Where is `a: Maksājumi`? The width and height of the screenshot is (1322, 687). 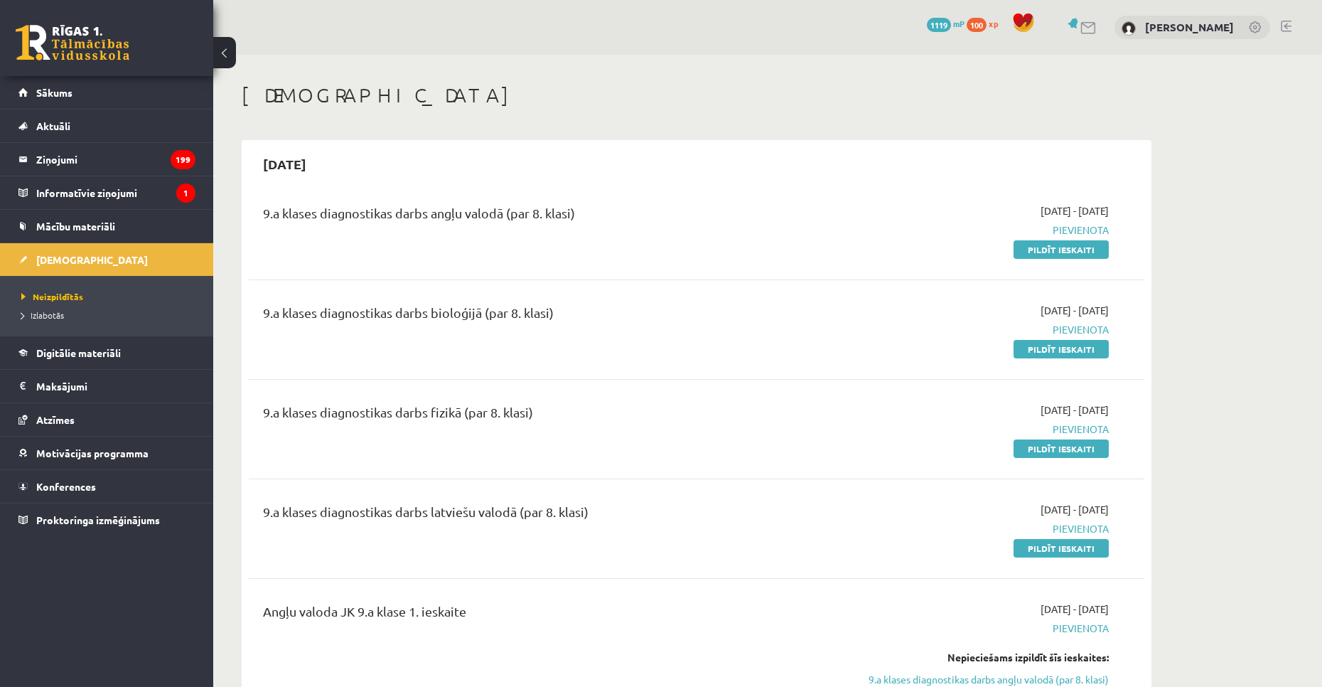 a: Maksājumi is located at coordinates (107, 386).